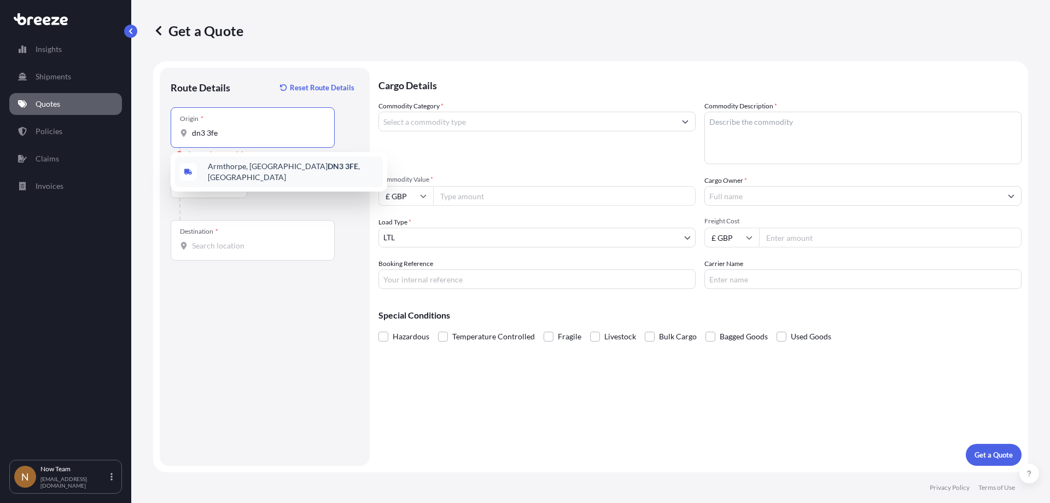  What do you see at coordinates (279, 172) in the screenshot?
I see `div: Show suggestions` at bounding box center [279, 172].